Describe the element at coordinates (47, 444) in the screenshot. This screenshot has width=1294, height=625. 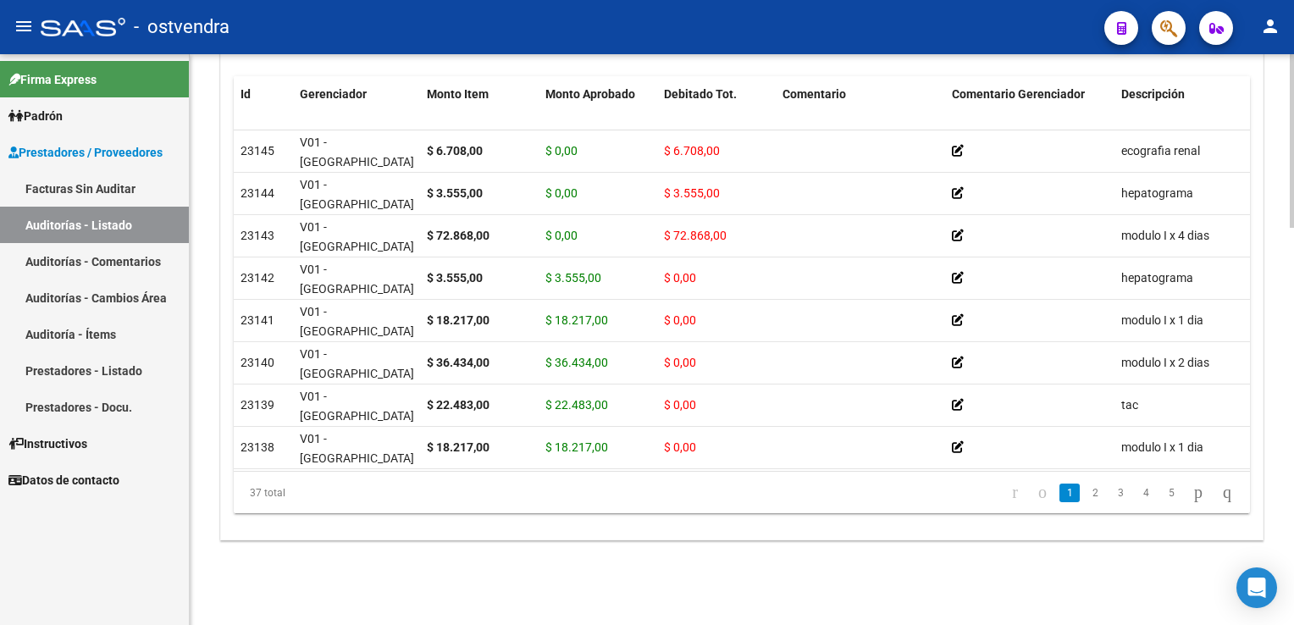
I see `span: Instructivos` at that location.